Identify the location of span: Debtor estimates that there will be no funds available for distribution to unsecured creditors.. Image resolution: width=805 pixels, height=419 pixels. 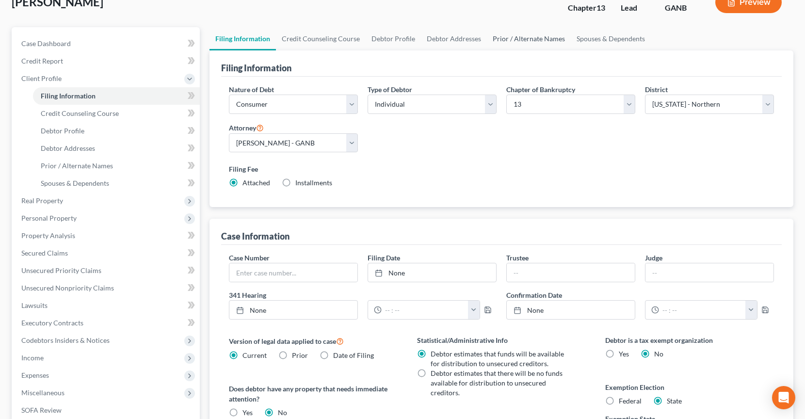
(496, 382).